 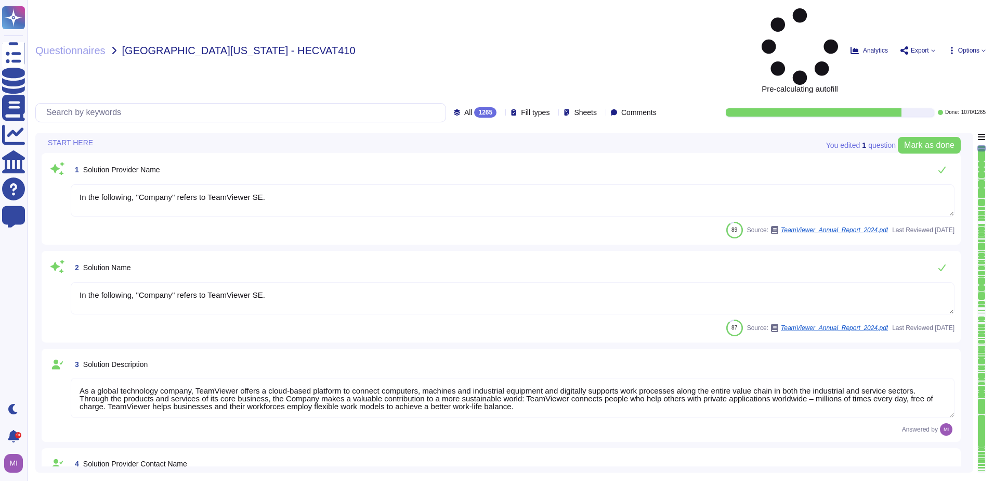 What do you see at coordinates (969, 50) in the screenshot?
I see `span: Options` at bounding box center [969, 50].